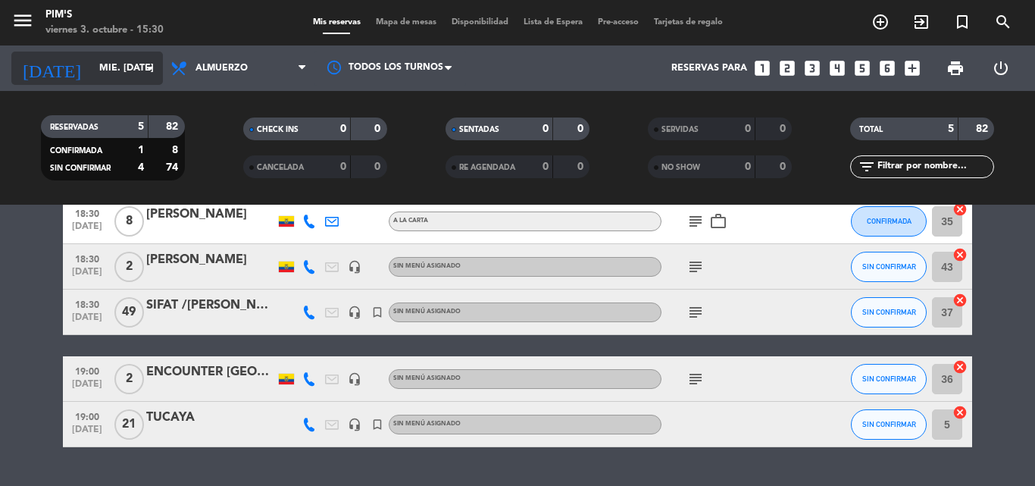 The height and width of the screenshot is (486, 1035). What do you see at coordinates (411, 221) in the screenshot?
I see `span: A la Carta` at bounding box center [411, 221].